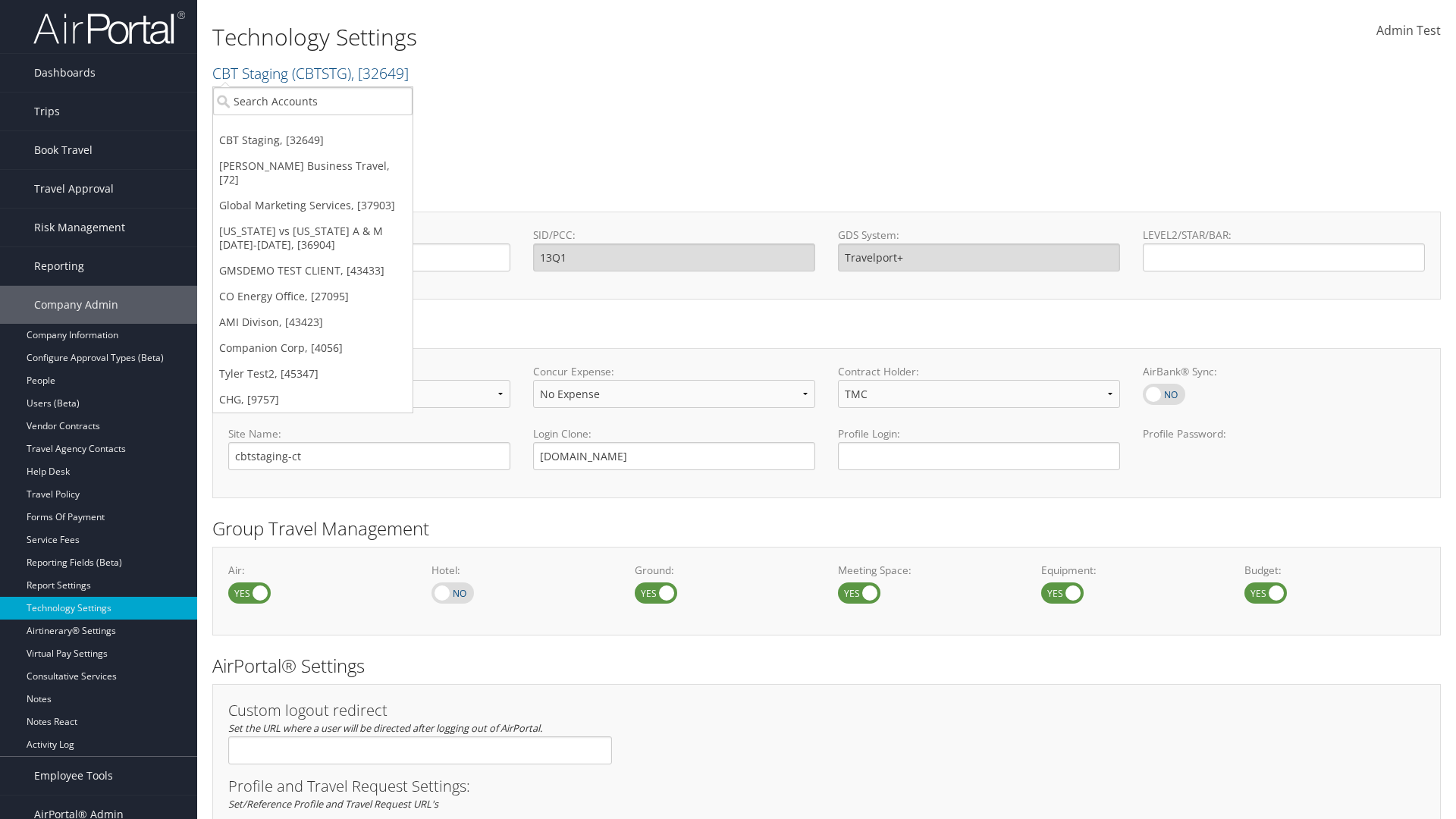 This screenshot has height=819, width=1456. I want to click on label: LEVEL2/STAR/BAR:, so click(1284, 235).